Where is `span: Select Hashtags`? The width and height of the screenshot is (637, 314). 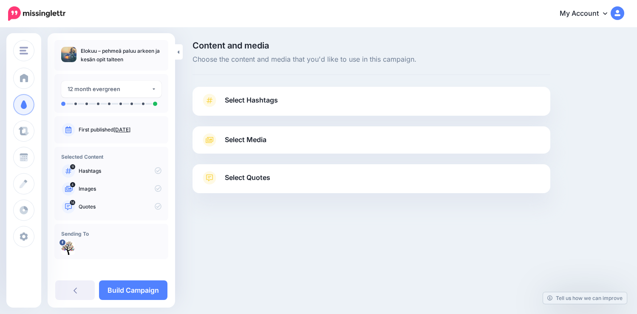 span: Select Hashtags is located at coordinates (251, 100).